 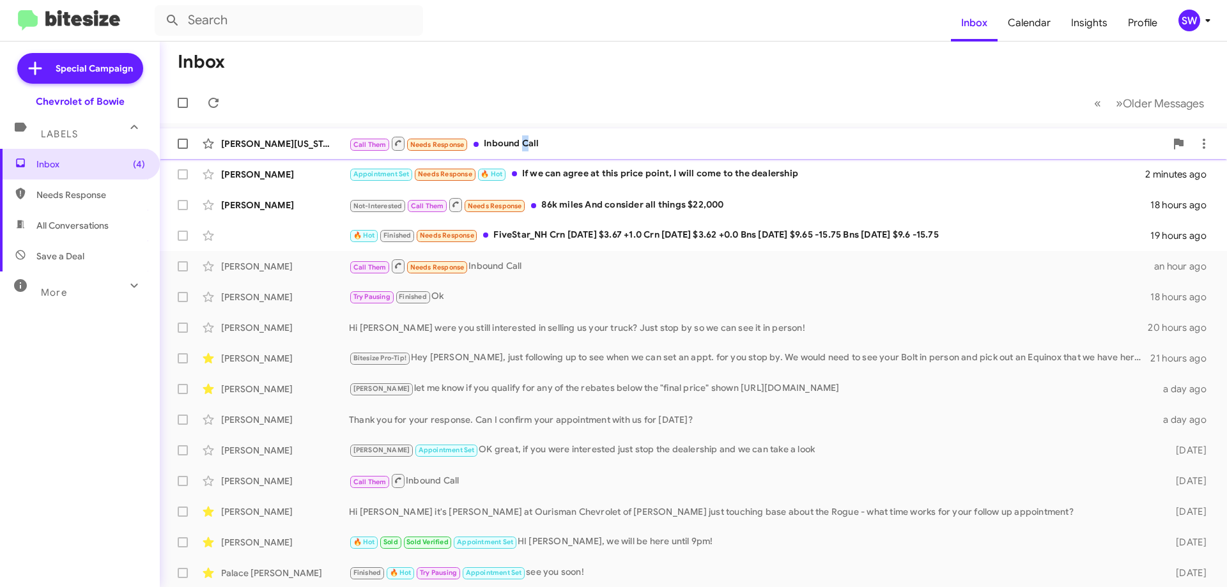 I want to click on div: 21 hours ago, so click(x=1183, y=358).